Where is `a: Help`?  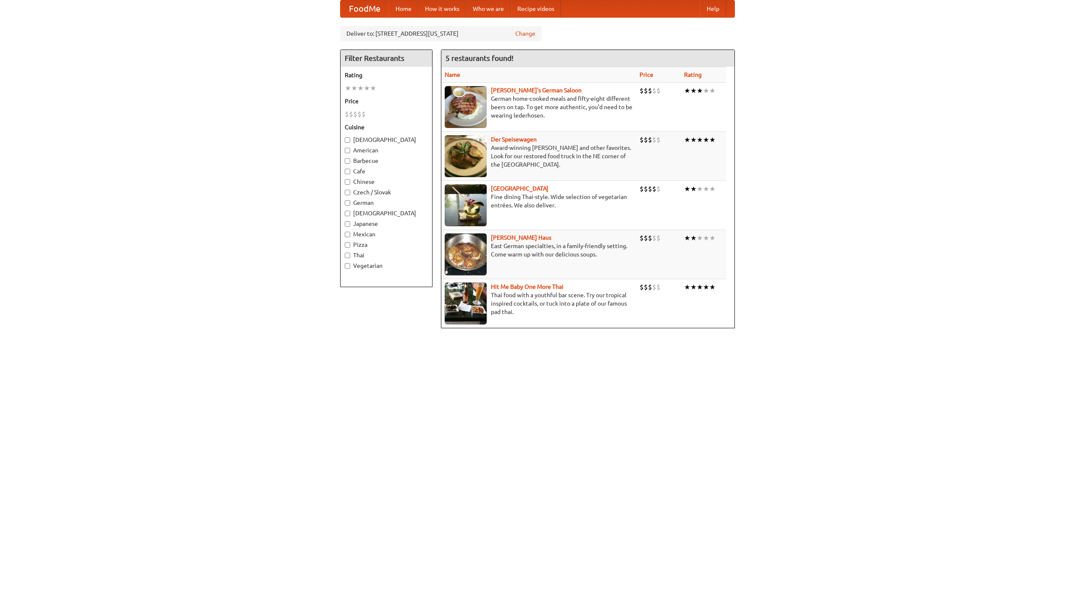
a: Help is located at coordinates (713, 9).